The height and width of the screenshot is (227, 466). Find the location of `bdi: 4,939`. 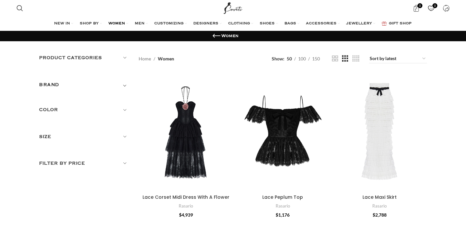

bdi: 4,939 is located at coordinates (186, 215).